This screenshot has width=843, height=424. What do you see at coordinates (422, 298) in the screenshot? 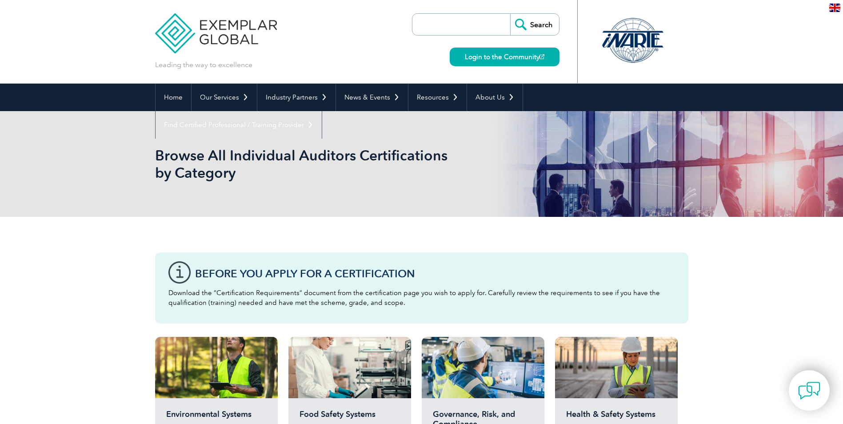
I see `p: Download the “Certification Requirements” document from the certification page you wish to apply ...` at bounding box center [422, 298].